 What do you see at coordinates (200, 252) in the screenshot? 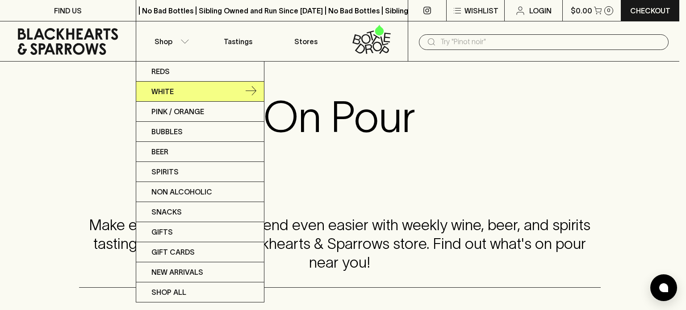
I see `a: Gift Cards` at bounding box center [200, 252].